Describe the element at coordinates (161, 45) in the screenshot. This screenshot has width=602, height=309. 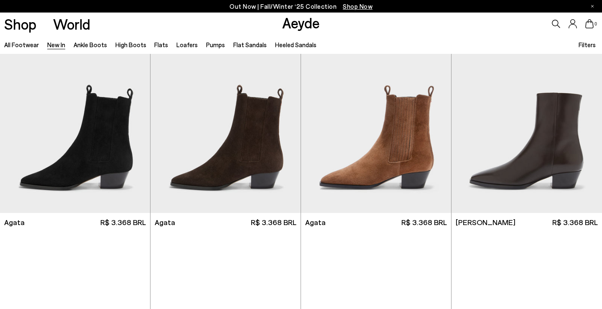
I see `a: Flats` at that location.